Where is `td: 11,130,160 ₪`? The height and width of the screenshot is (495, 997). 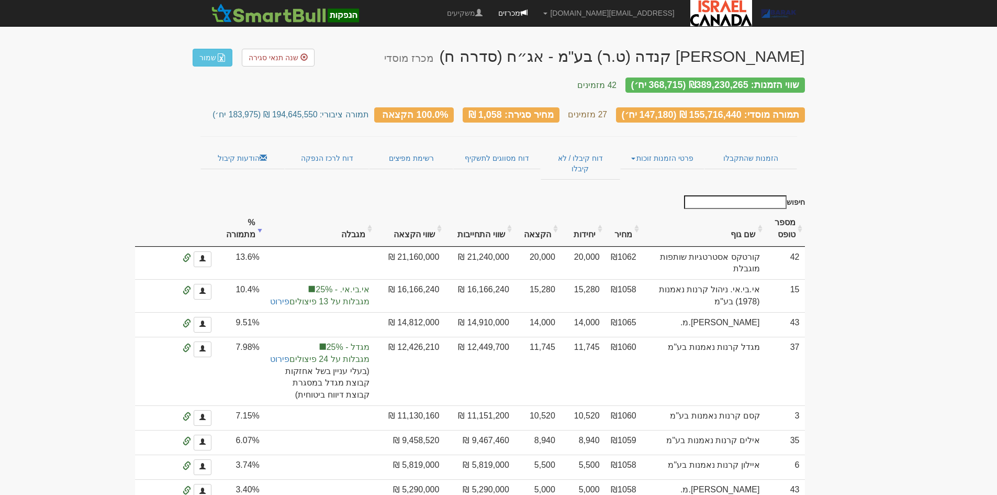
td: 11,130,160 ₪ is located at coordinates (409, 417).